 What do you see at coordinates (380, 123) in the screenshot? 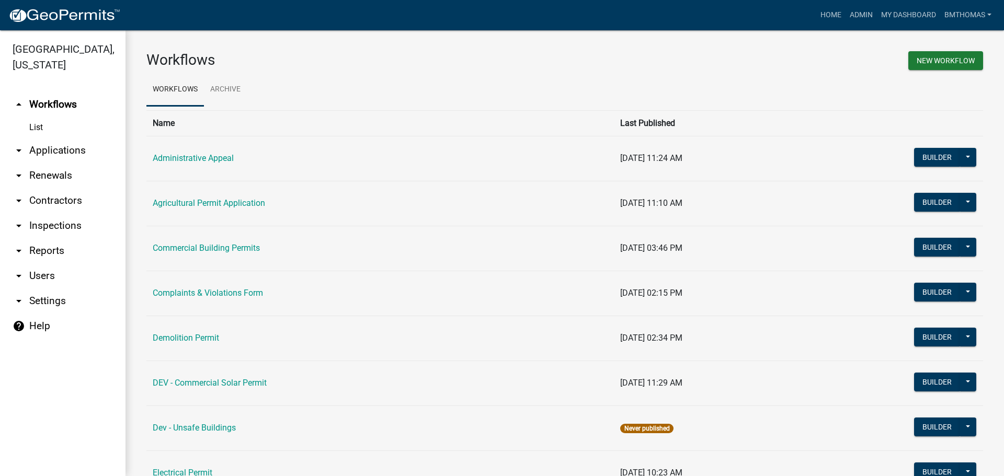
I see `th: Name` at bounding box center [380, 123].